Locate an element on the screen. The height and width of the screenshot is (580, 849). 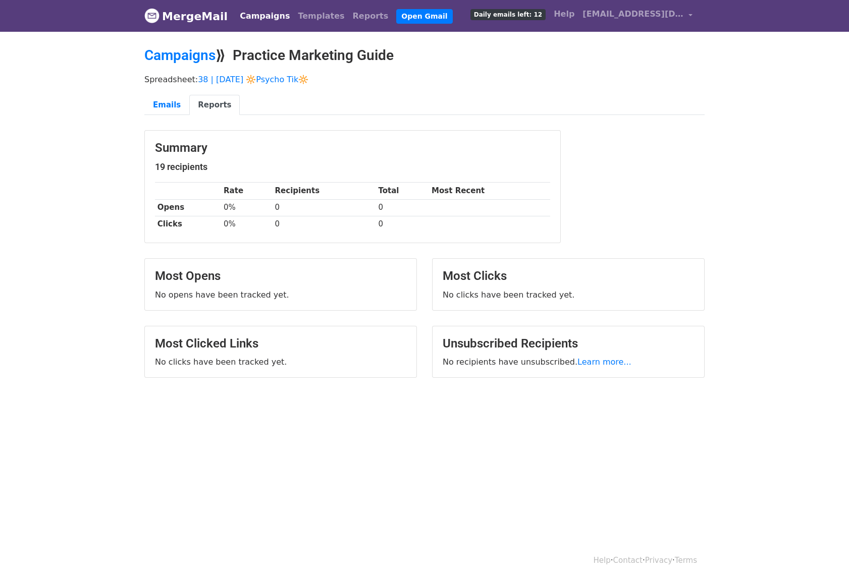
div: Chat Widget is located at coordinates (824, 556).